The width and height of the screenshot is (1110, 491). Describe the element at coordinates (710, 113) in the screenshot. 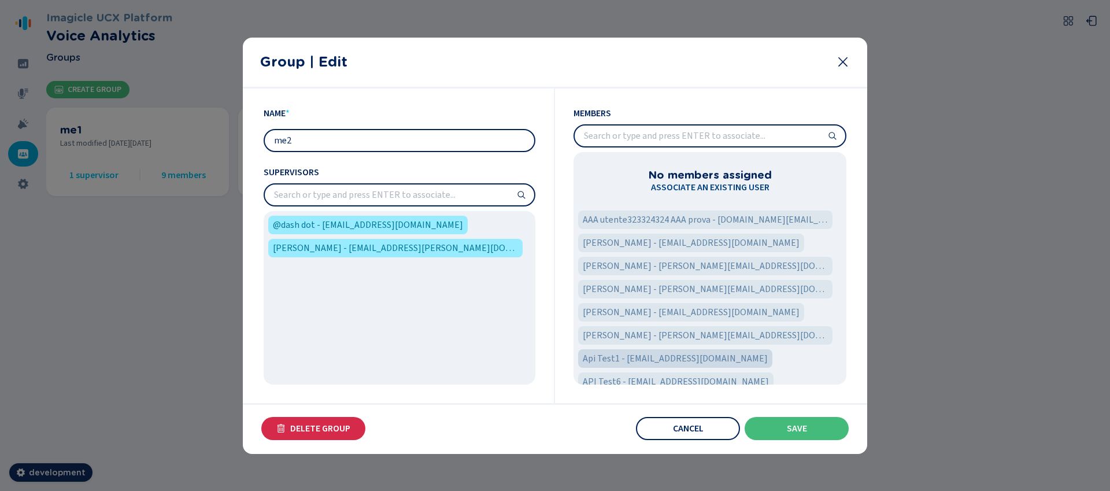

I see `span: Members` at that location.